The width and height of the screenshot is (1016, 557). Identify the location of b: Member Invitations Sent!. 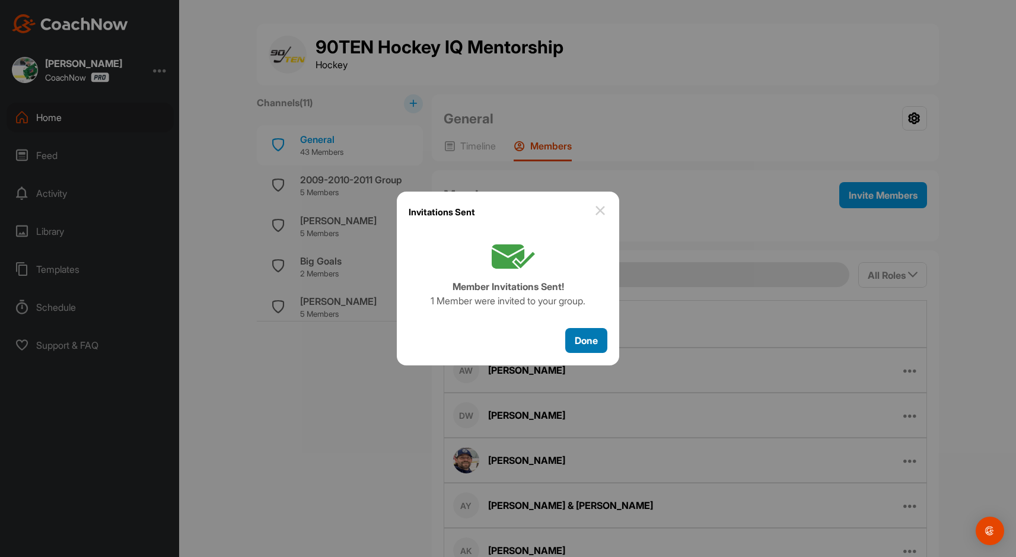
(508, 286).